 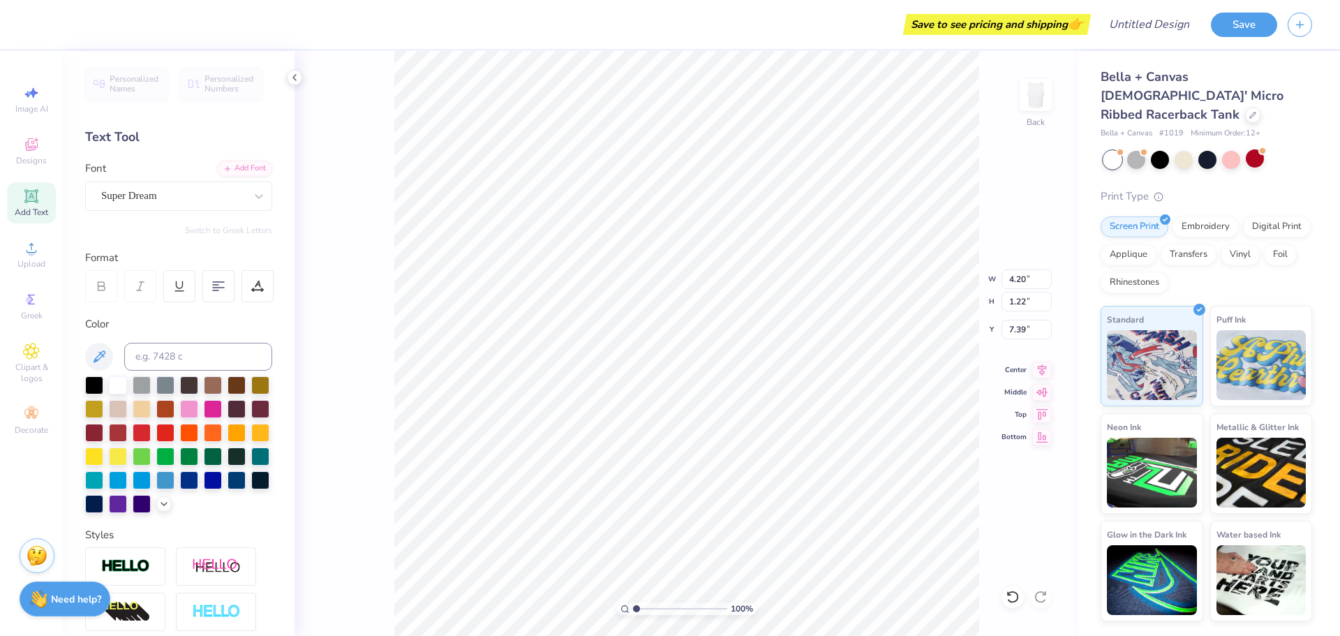 What do you see at coordinates (126, 612) in the screenshot?
I see `img: 3d Illusion` at bounding box center [126, 612].